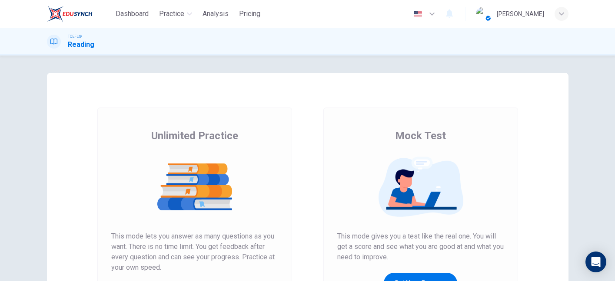 The height and width of the screenshot is (281, 615). I want to click on span: This mode lets you answer as many questions as you want. There is no time limit. You get feedback..., so click(195, 252).